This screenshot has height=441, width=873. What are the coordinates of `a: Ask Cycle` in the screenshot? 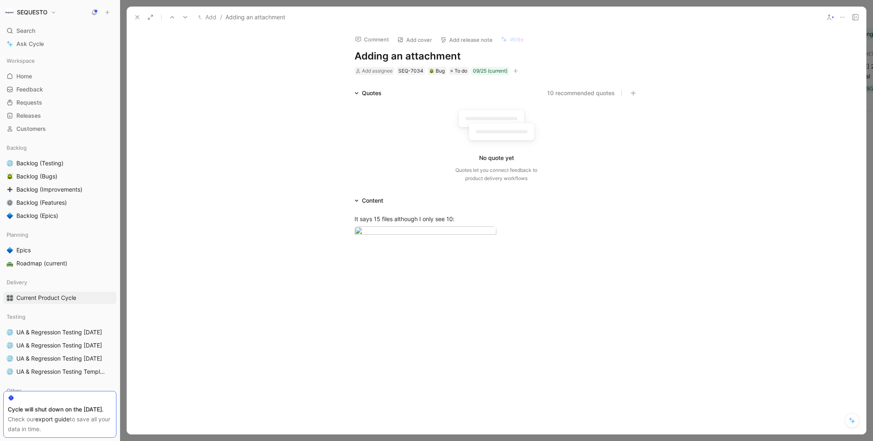 It's located at (60, 44).